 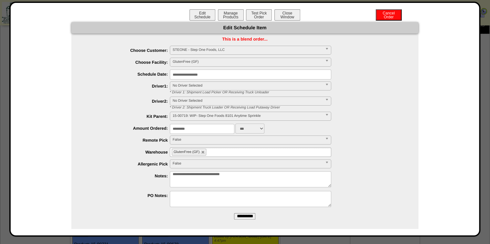 What do you see at coordinates (127, 140) in the screenshot?
I see `label: Remote Pick` at bounding box center [127, 140].